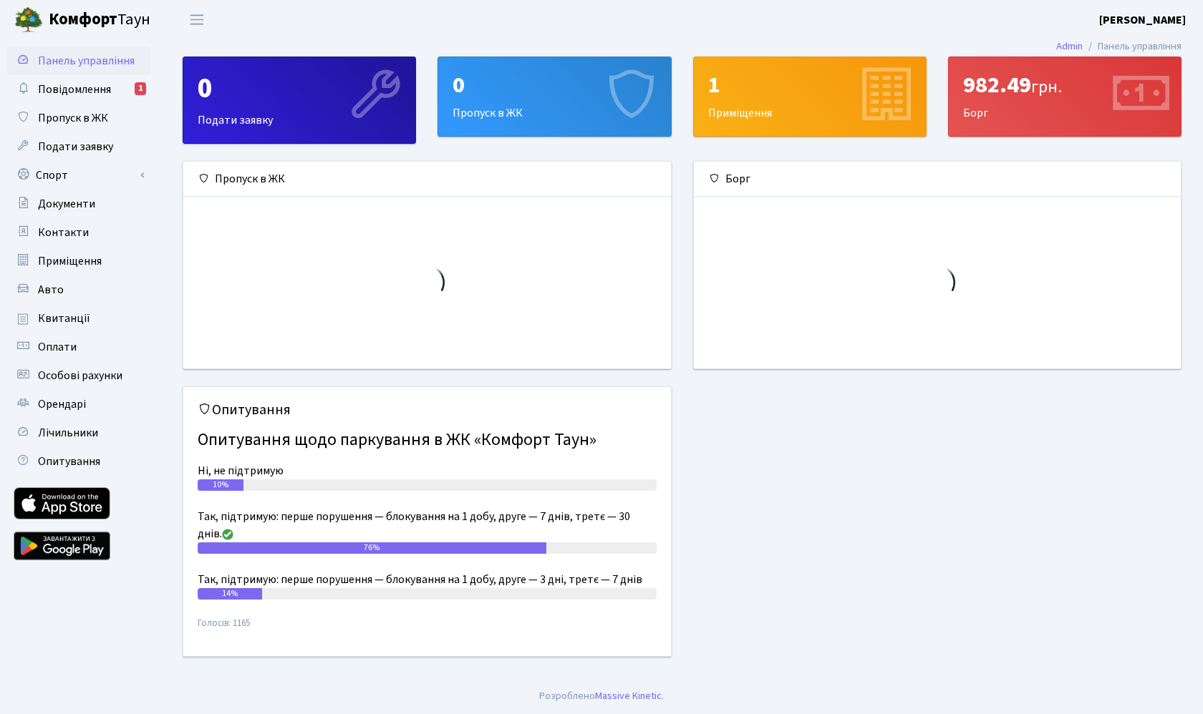 The image size is (1203, 714). What do you see at coordinates (83, 19) in the screenshot?
I see `b: Комфорт` at bounding box center [83, 19].